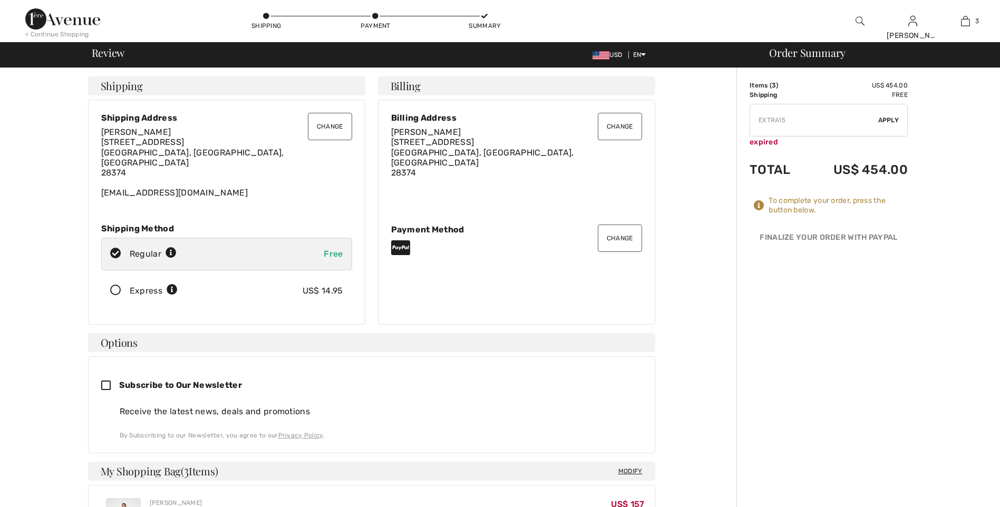  What do you see at coordinates (63, 19) in the screenshot?
I see `img: 1ère Avenue` at bounding box center [63, 19].